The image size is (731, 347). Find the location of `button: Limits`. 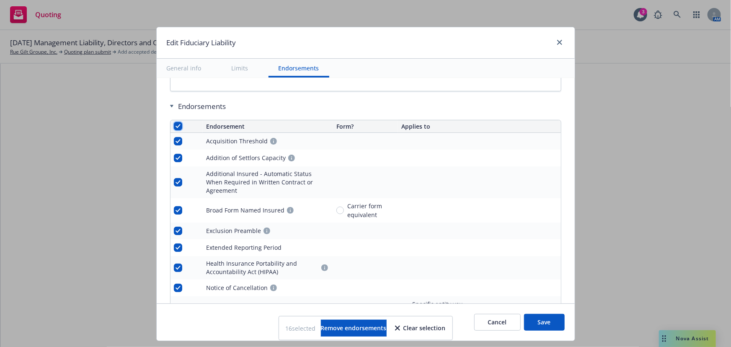

button: Limits is located at coordinates (240, 68).